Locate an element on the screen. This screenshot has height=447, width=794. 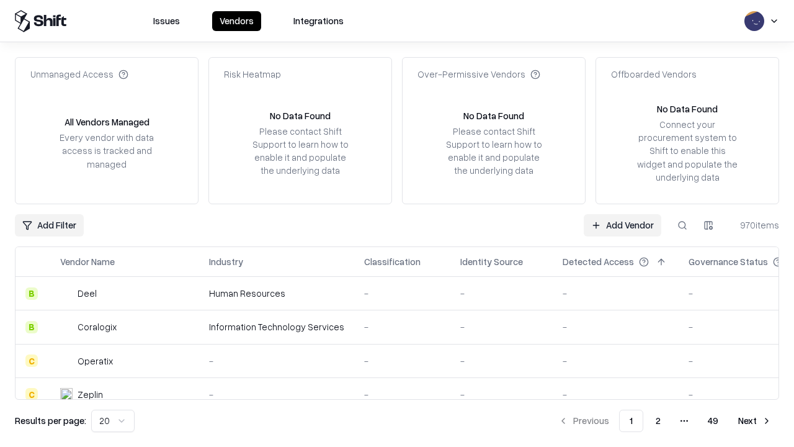
div: All Vendors Managed is located at coordinates (107, 122).